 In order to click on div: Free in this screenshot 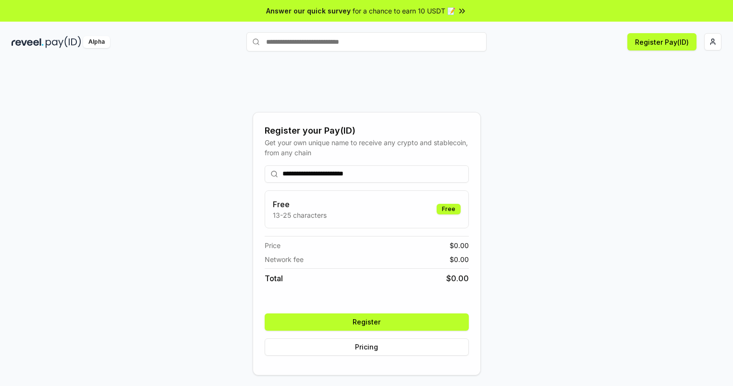, I will do `click(448, 209)`.